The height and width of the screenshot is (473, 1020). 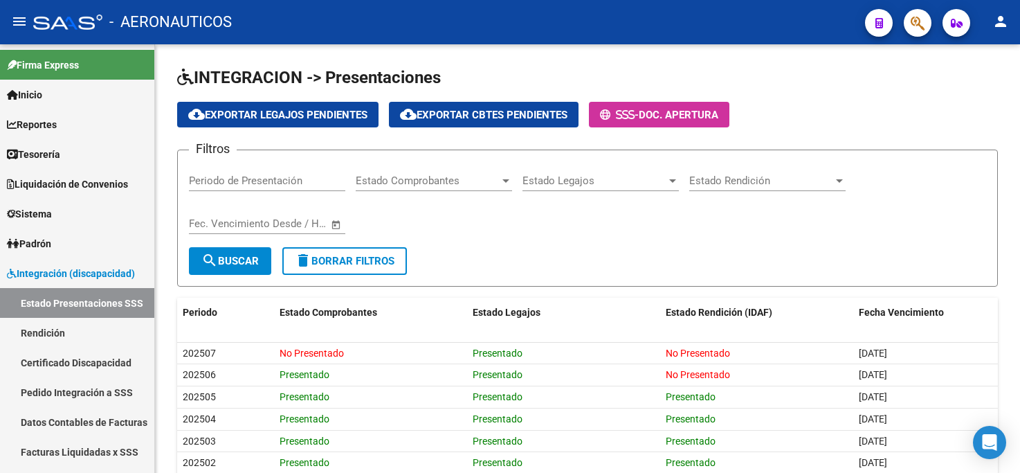 I want to click on span: Tesorería, so click(x=33, y=154).